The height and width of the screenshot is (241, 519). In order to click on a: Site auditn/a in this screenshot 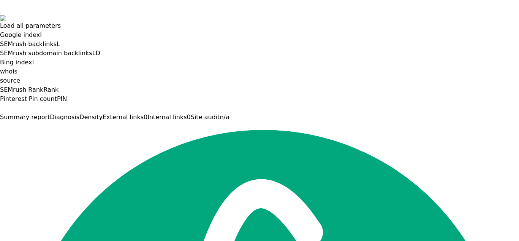, I will do `click(210, 117)`.